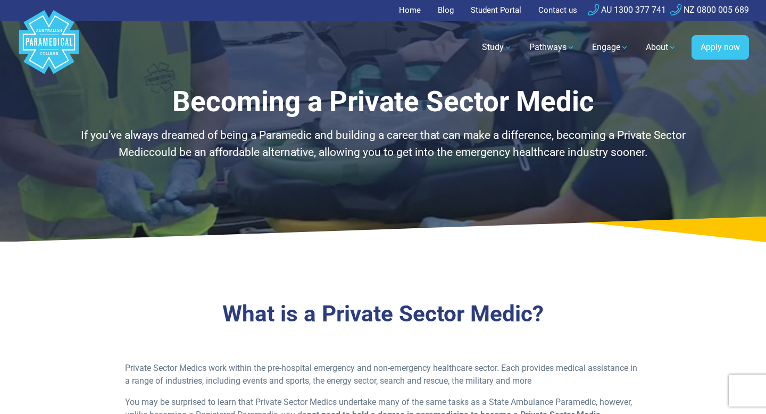 This screenshot has width=766, height=414. What do you see at coordinates (661, 47) in the screenshot?
I see `a: About` at bounding box center [661, 47].